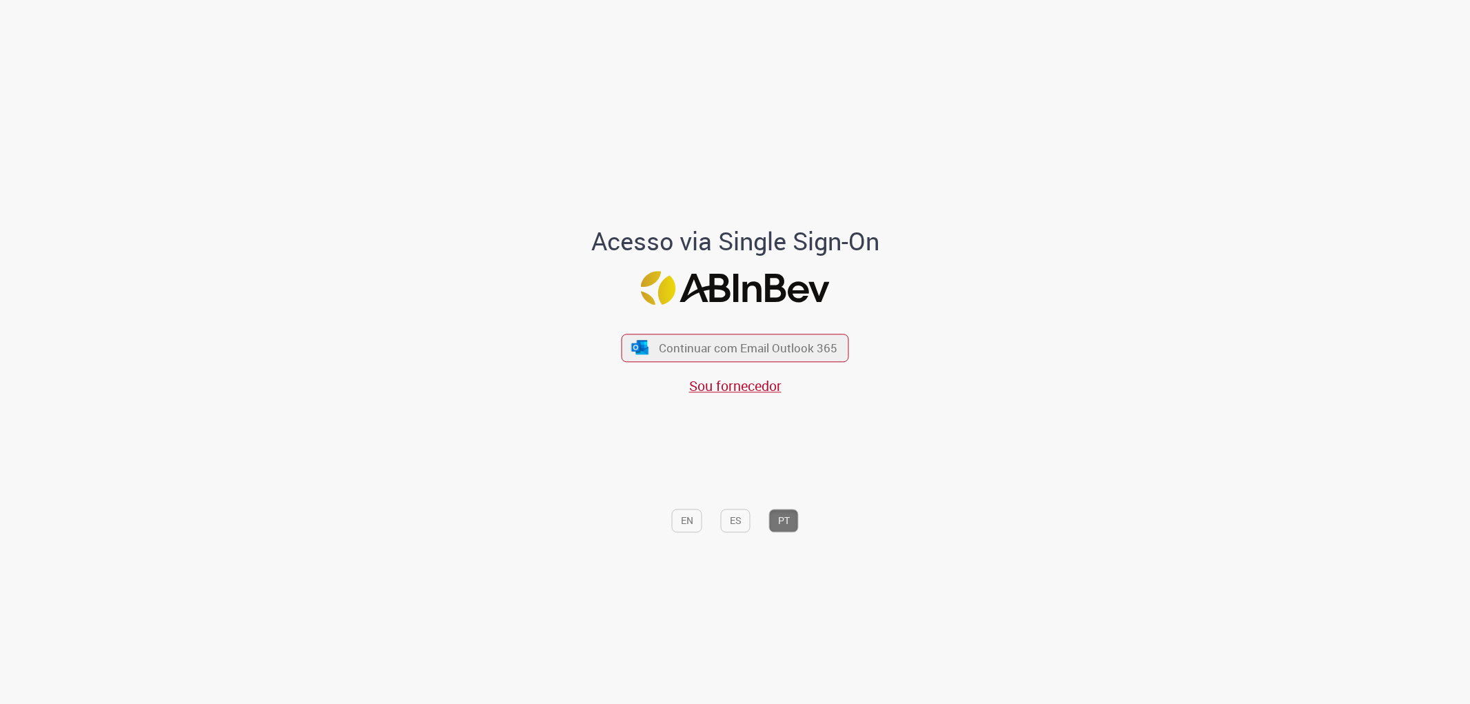  What do you see at coordinates (736, 385) in the screenshot?
I see `span: Sou fornecedor` at bounding box center [736, 385].